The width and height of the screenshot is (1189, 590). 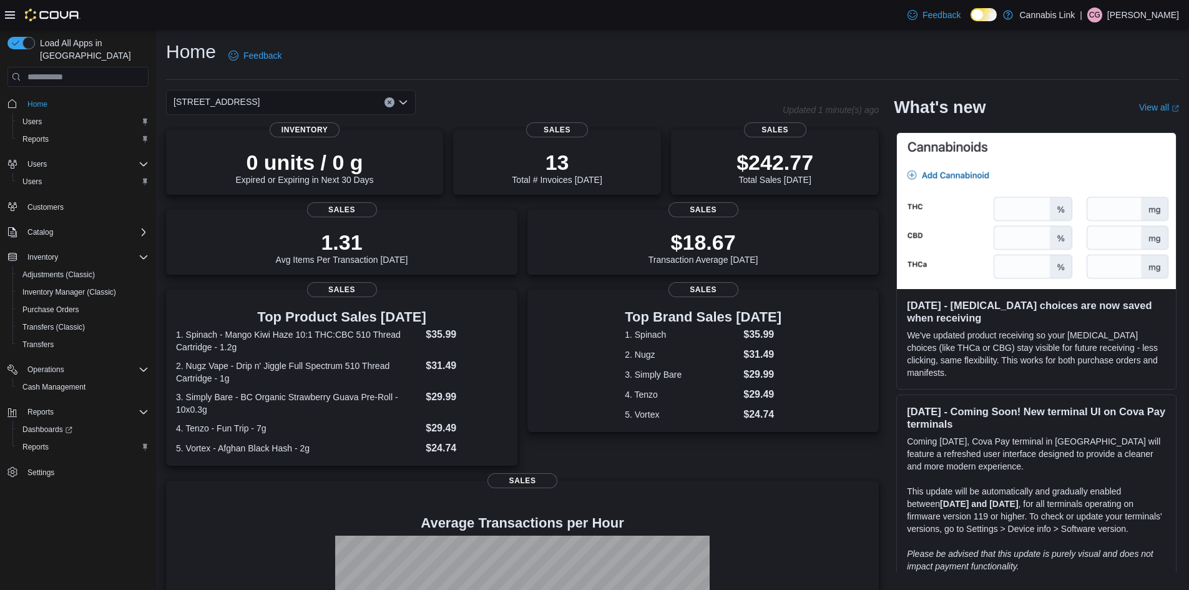 I want to click on span: Dark Mode, so click(x=970, y=21).